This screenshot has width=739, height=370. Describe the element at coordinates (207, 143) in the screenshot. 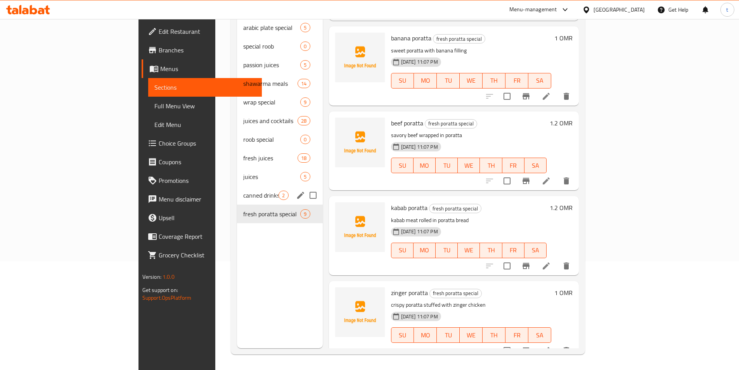

I see `span: Choice Groups` at that location.